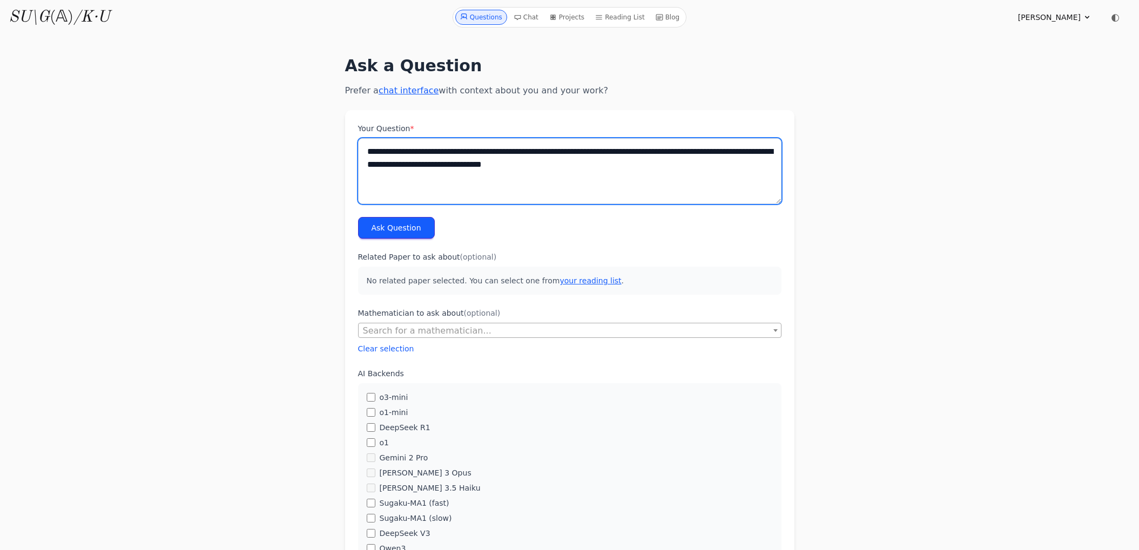 The image size is (1139, 550). I want to click on label: Your Question, so click(570, 129).